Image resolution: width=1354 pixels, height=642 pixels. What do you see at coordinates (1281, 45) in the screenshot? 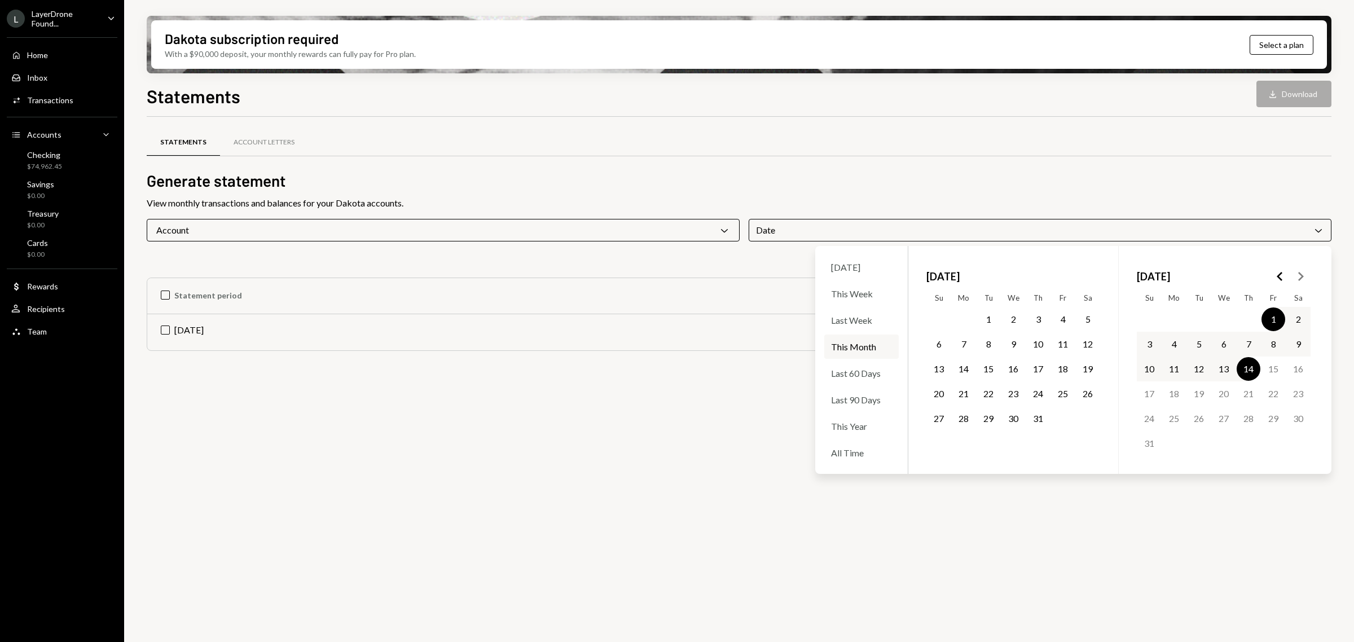
I see `button: Select a plan` at bounding box center [1281, 45].